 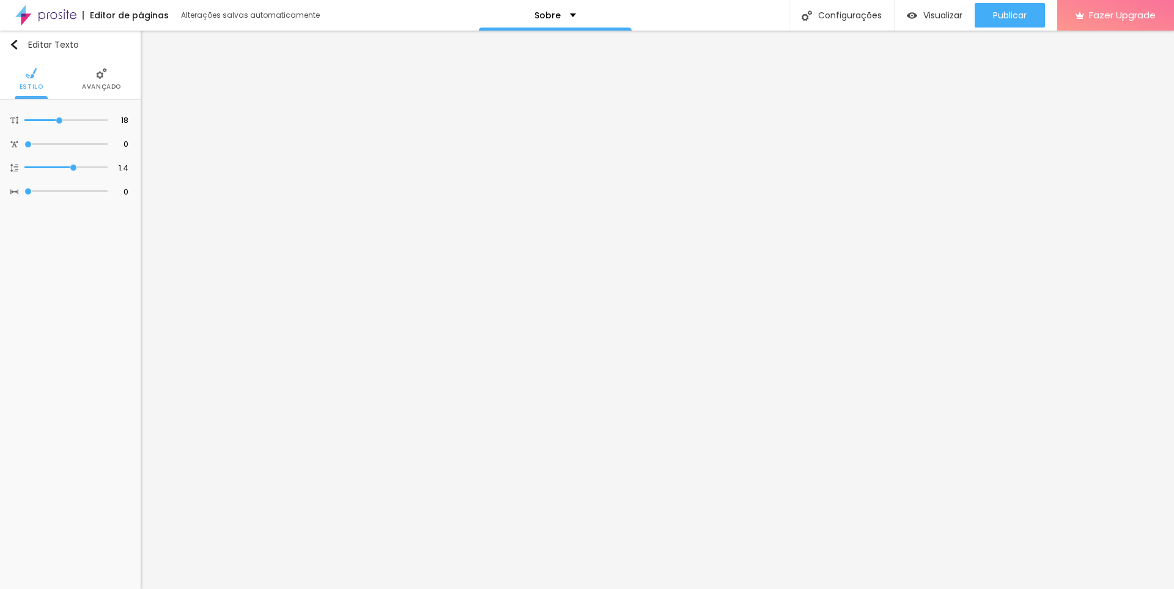 What do you see at coordinates (251, 15) in the screenshot?
I see `div: Alterações salvas automaticamente` at bounding box center [251, 15].